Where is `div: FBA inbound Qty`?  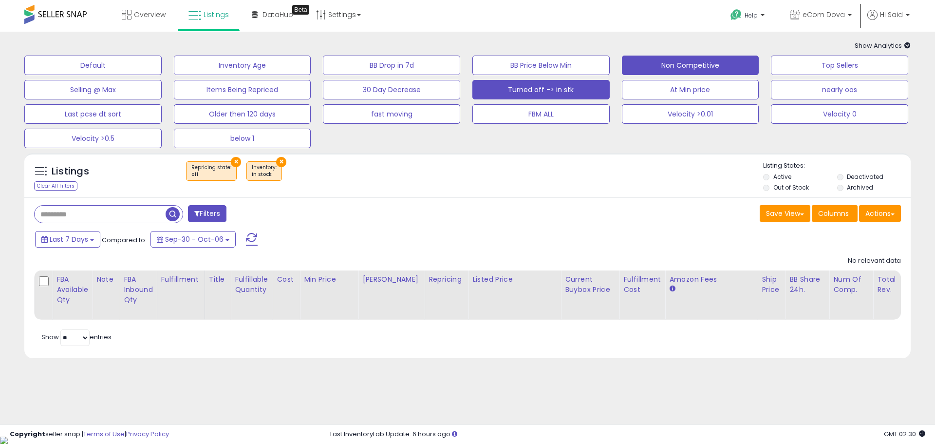
div: FBA inbound Qty is located at coordinates (138, 289).